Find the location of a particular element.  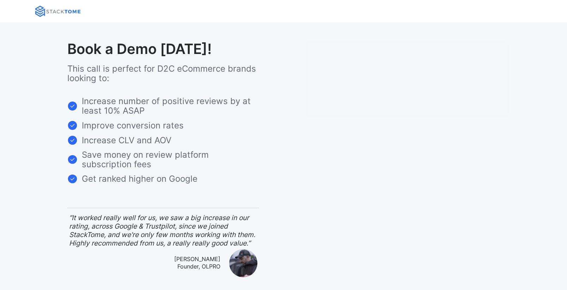

em: “It worked really well for us, we saw a big increase in our rating, across Google & Trustpilot, s... is located at coordinates (162, 230).